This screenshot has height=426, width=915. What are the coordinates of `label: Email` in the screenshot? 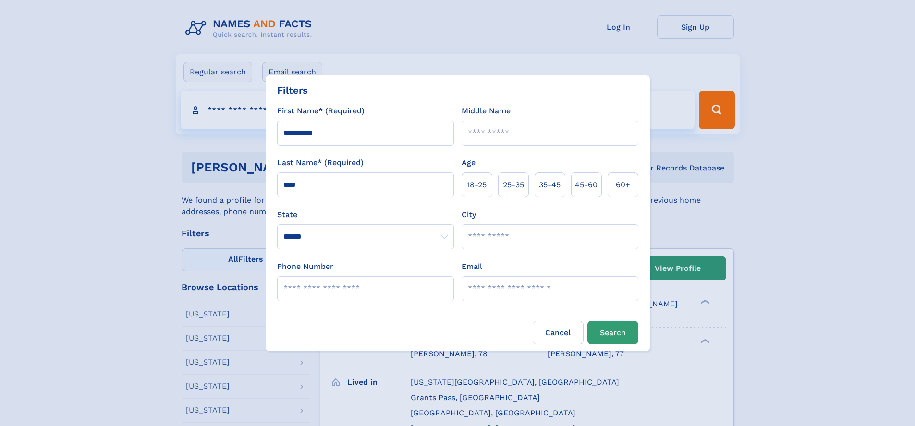 It's located at (472, 267).